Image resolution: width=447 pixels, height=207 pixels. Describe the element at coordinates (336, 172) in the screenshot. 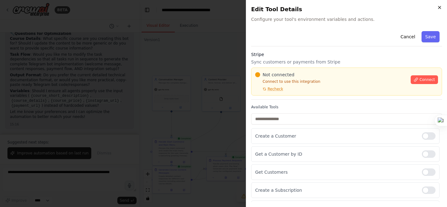

I see `p: Get Customers` at that location.